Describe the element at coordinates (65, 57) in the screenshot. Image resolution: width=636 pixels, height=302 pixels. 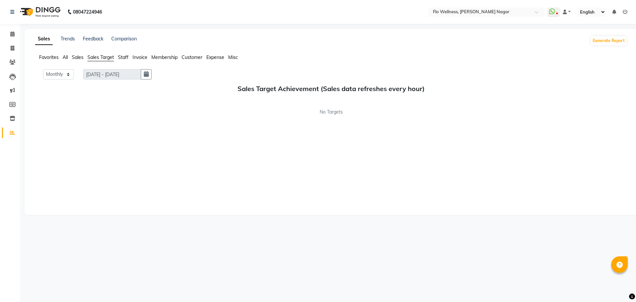
I see `span: All` at that location.